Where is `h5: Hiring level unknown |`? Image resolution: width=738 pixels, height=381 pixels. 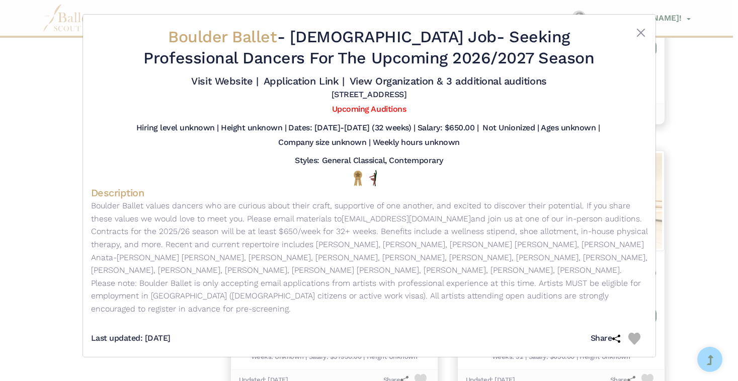 h5: Hiring level unknown | is located at coordinates (178, 128).